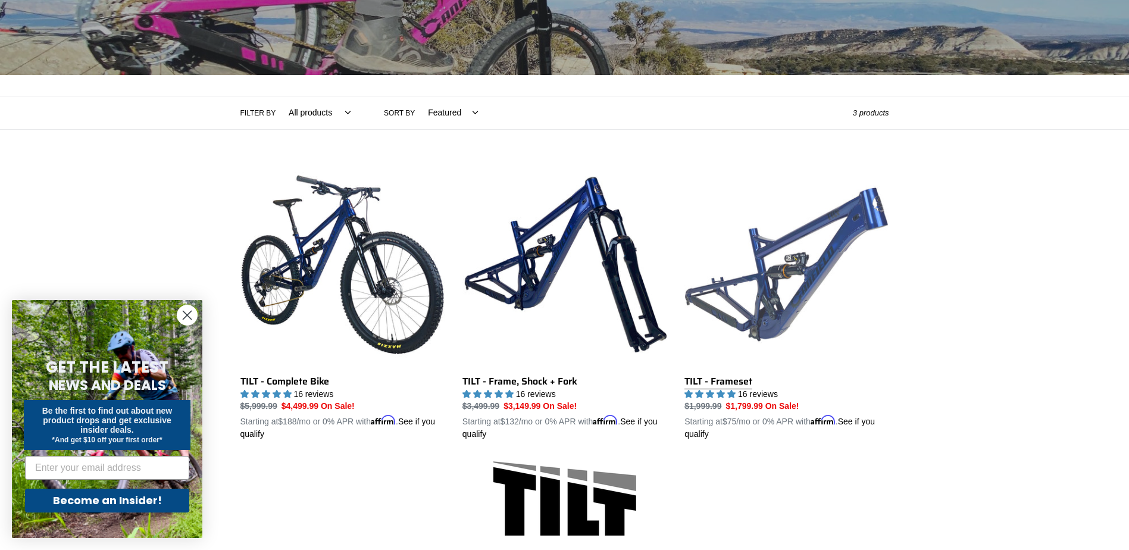  I want to click on input: Enter your email address, so click(107, 468).